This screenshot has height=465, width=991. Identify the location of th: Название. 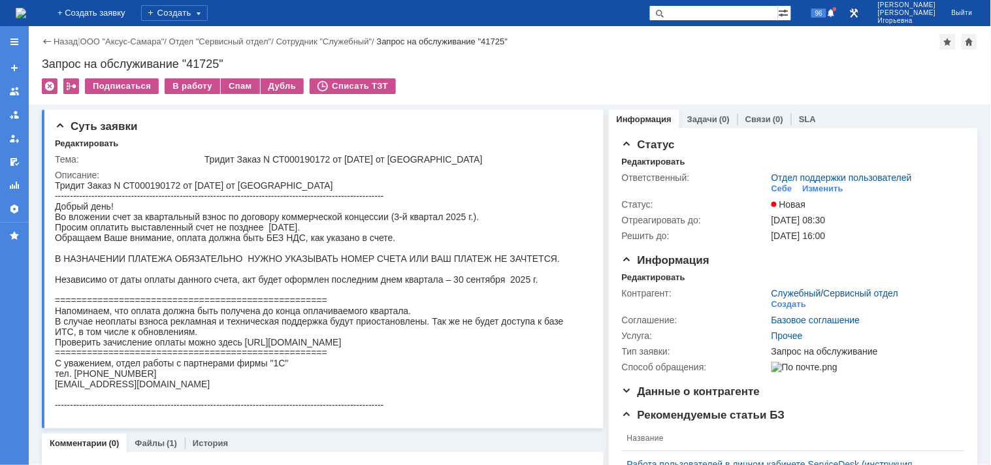
(788, 438).